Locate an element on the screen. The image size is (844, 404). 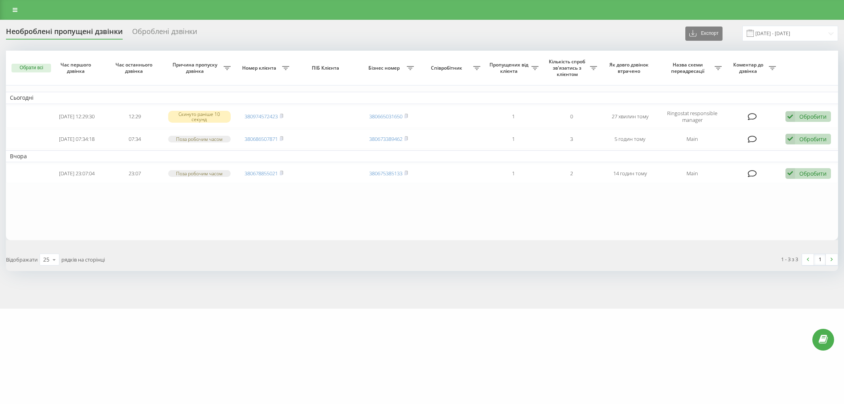
span: Назва схеми переадресації is located at coordinates (689, 68).